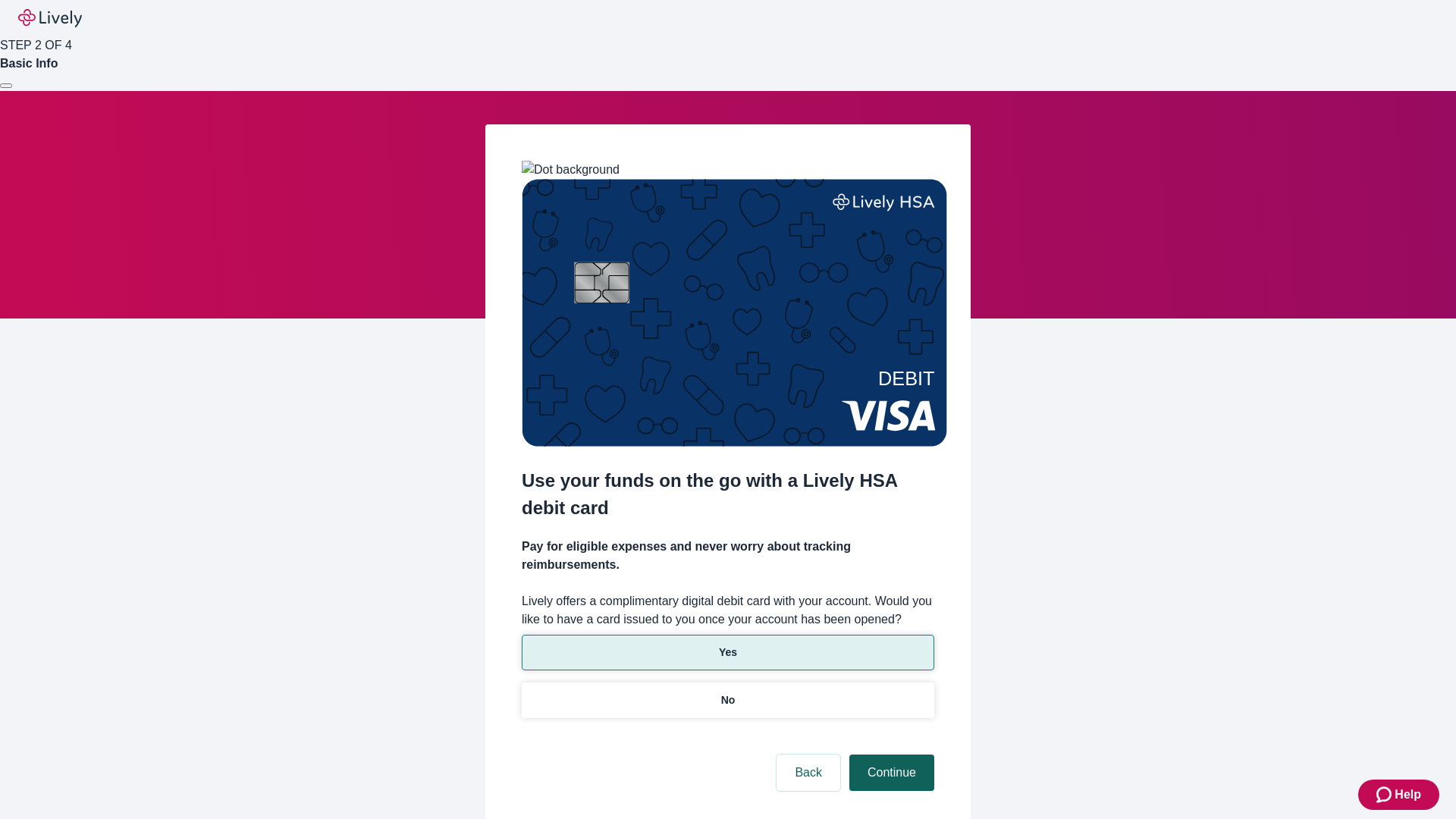 This screenshot has width=1456, height=819. Describe the element at coordinates (728, 700) in the screenshot. I see `button: No` at that location.